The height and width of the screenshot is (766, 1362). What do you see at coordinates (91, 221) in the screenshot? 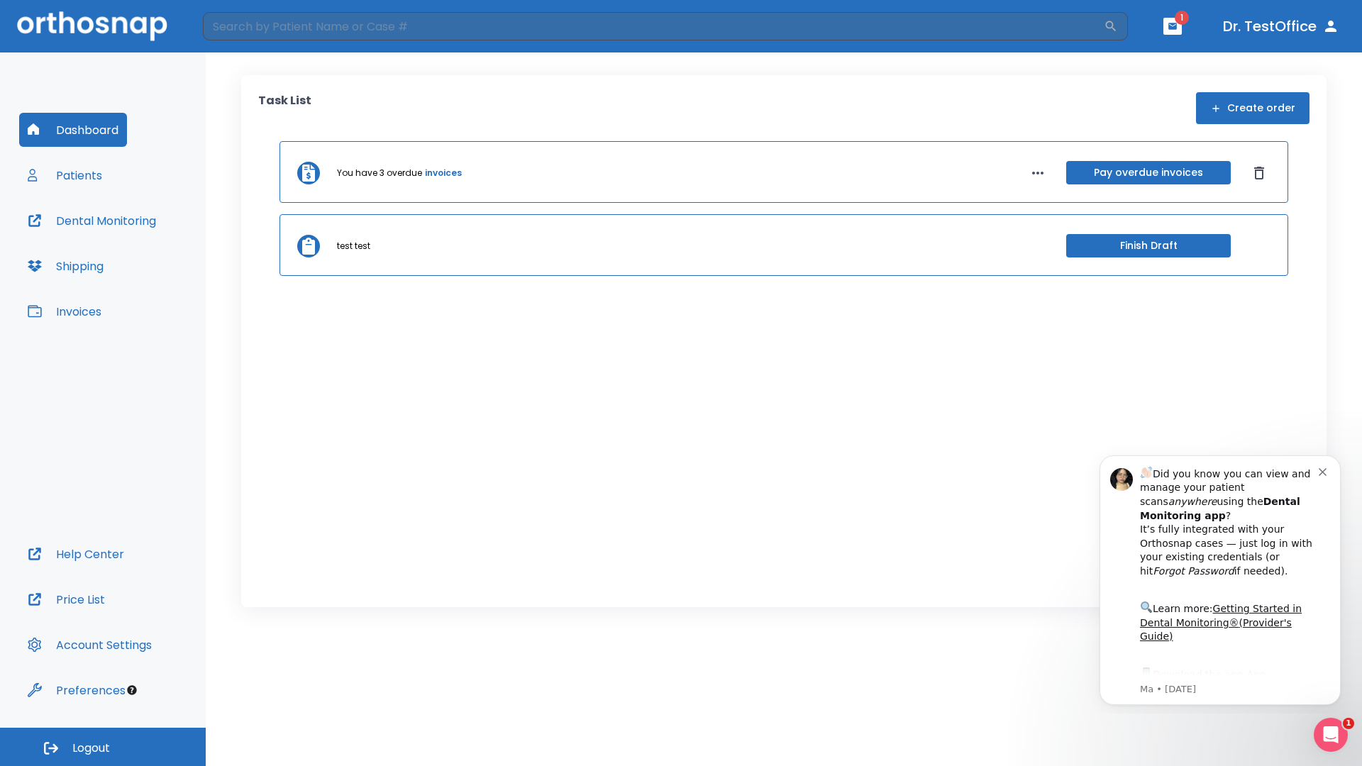
I see `a: Dental Monitoring` at bounding box center [91, 221].